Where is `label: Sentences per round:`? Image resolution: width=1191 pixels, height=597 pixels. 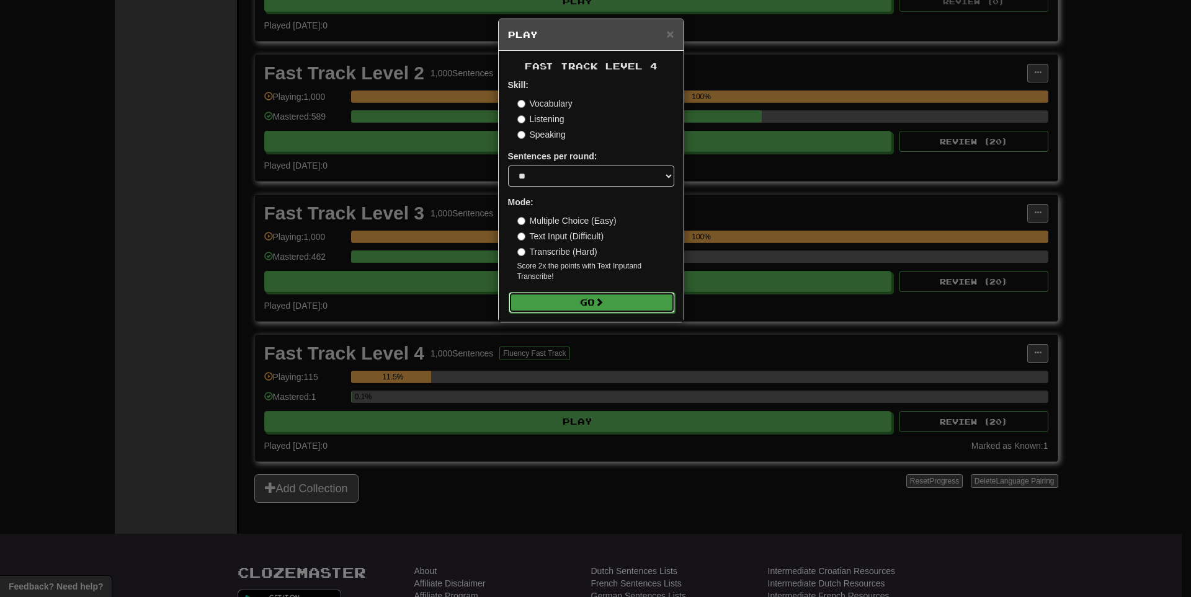
label: Sentences per round: is located at coordinates (553, 156).